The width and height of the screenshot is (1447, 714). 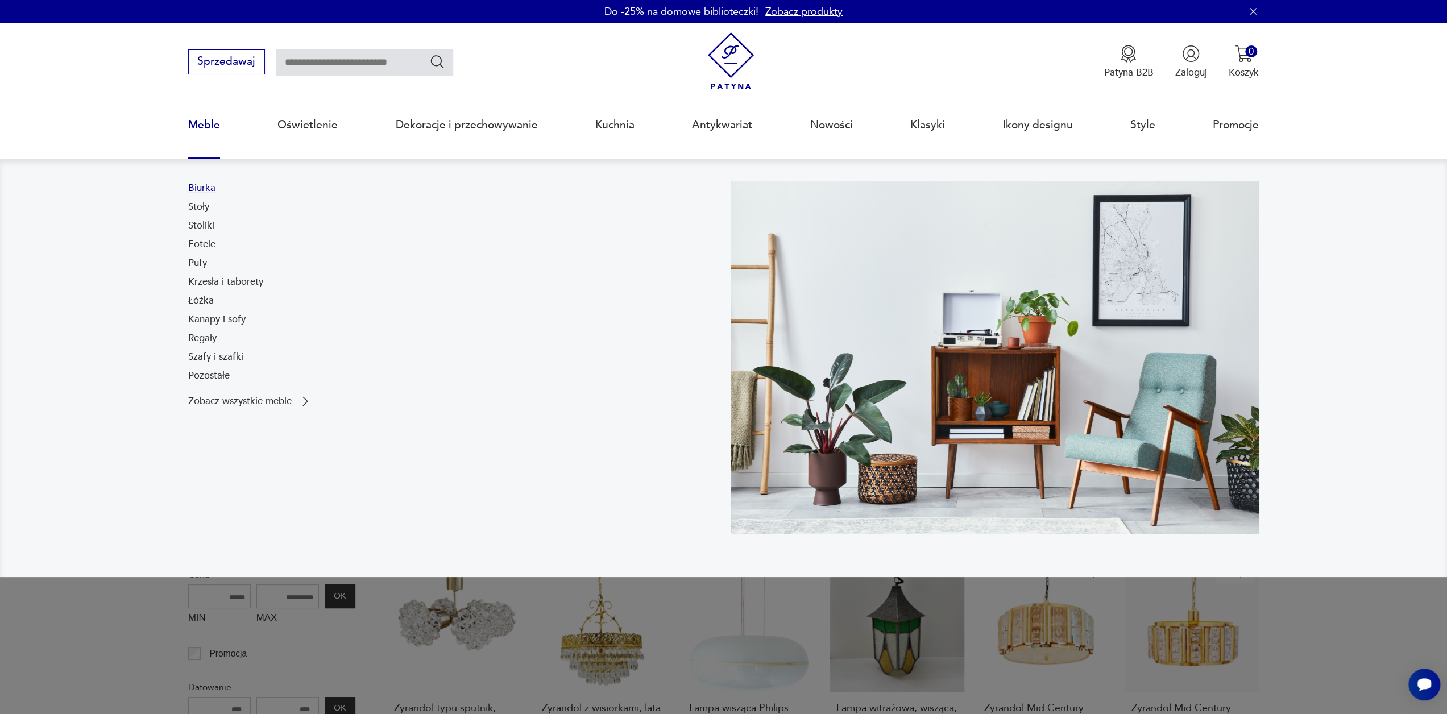 What do you see at coordinates (1190, 53) in the screenshot?
I see `img: Ikonka użytkownika` at bounding box center [1190, 53].